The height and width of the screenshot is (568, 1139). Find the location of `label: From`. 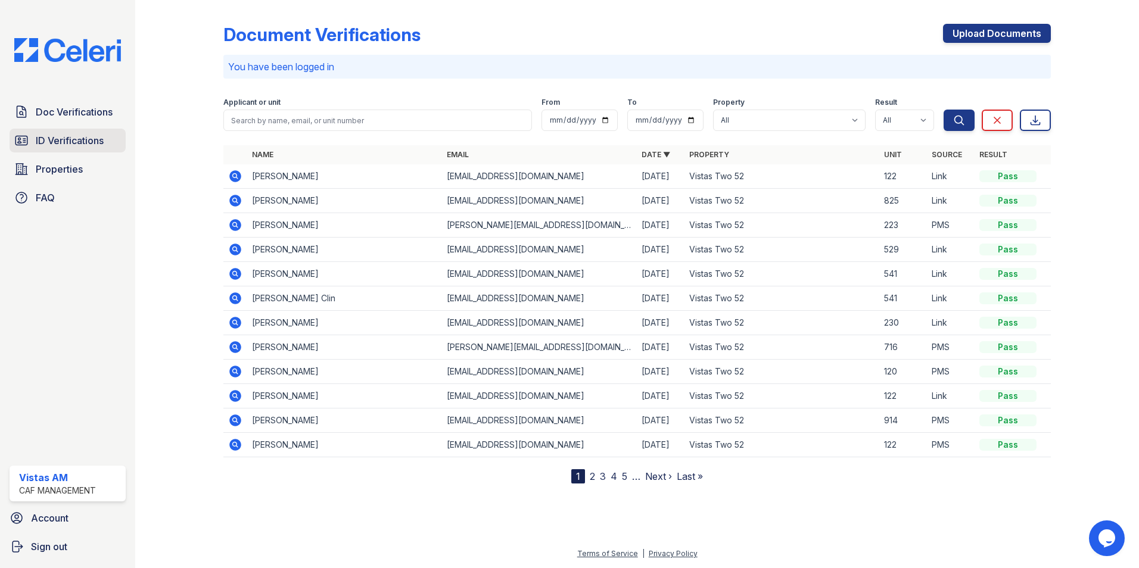

label: From is located at coordinates (551, 102).